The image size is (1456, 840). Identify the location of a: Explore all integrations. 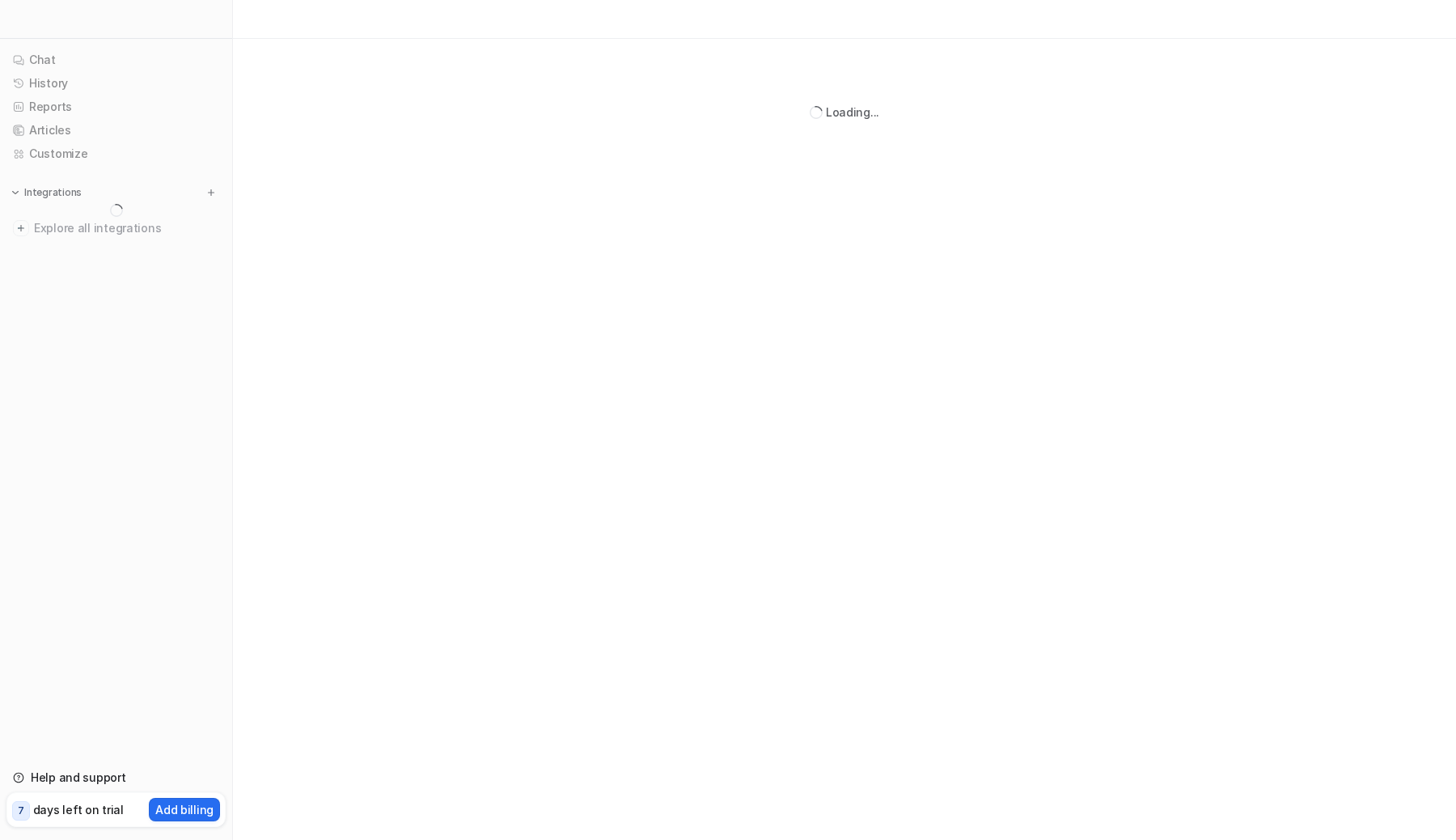
(115, 228).